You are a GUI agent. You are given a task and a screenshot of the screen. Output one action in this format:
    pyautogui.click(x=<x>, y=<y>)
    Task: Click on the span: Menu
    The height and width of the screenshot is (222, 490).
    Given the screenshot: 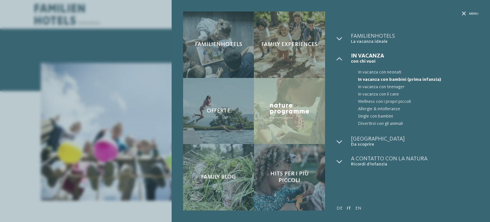 What is the action you would take?
    pyautogui.click(x=474, y=14)
    